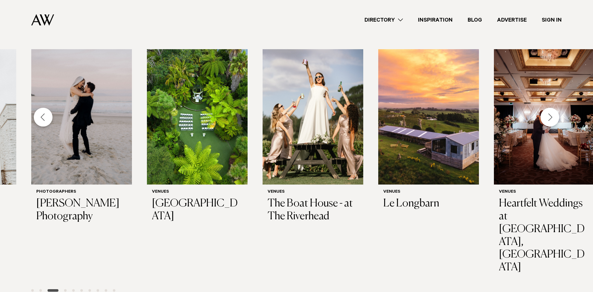 The width and height of the screenshot is (593, 292). Describe the element at coordinates (429, 117) in the screenshot. I see `img: Auckland Weddings Venues | Le Longbarn` at that location.